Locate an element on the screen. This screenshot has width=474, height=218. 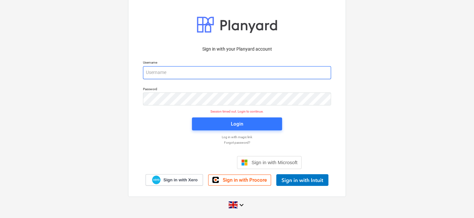
p: Password is located at coordinates (237, 89).